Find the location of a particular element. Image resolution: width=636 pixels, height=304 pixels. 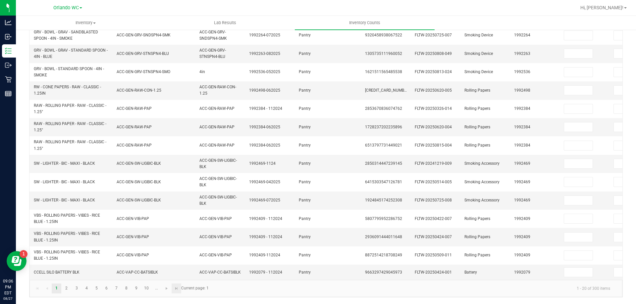

span: ACC-GEN-GRV-STNSPN4-SMO is located at coordinates (143, 72).